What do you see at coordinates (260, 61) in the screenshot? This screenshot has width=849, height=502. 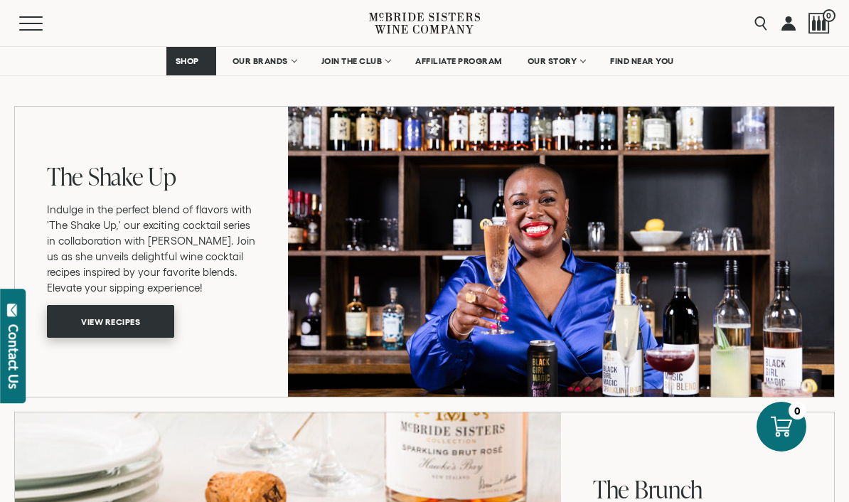 I see `span: OUR BRANDS` at bounding box center [260, 61].